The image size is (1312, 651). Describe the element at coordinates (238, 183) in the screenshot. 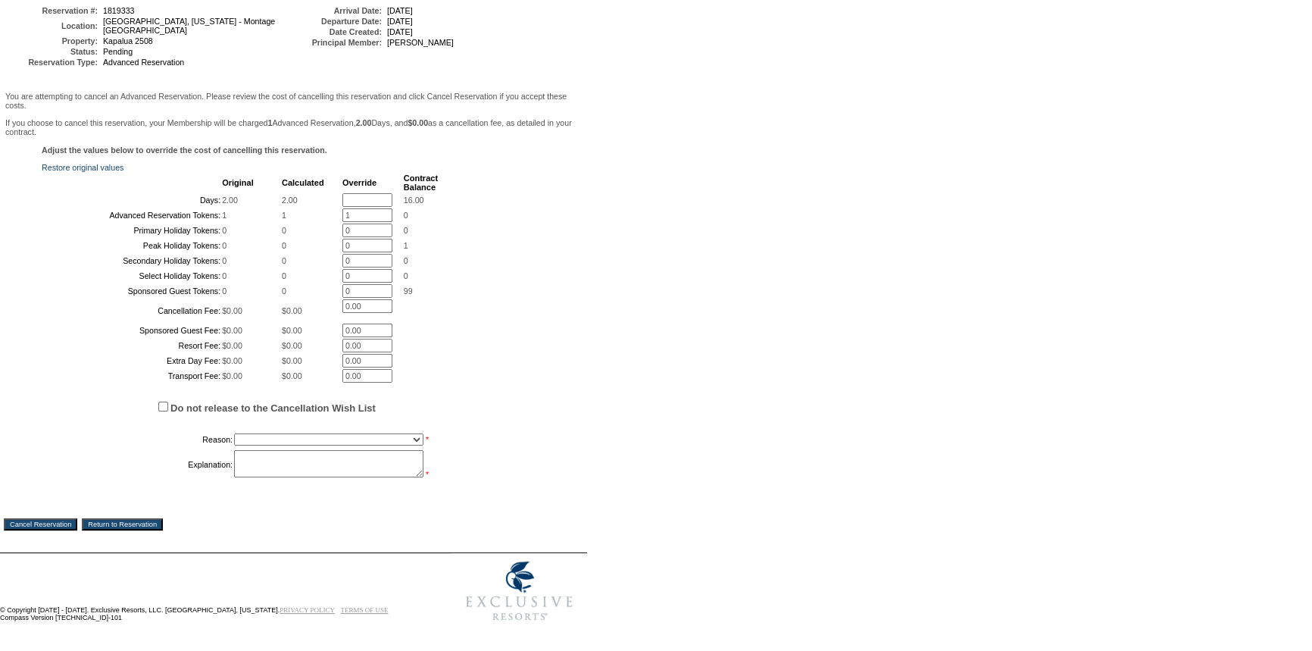

I see `b: Original` at that location.